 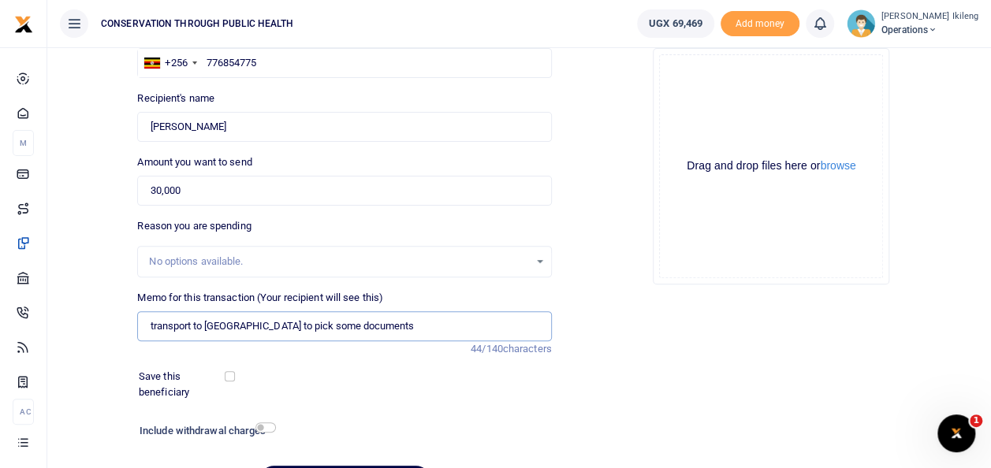 I want to click on li: Ac, so click(x=23, y=412).